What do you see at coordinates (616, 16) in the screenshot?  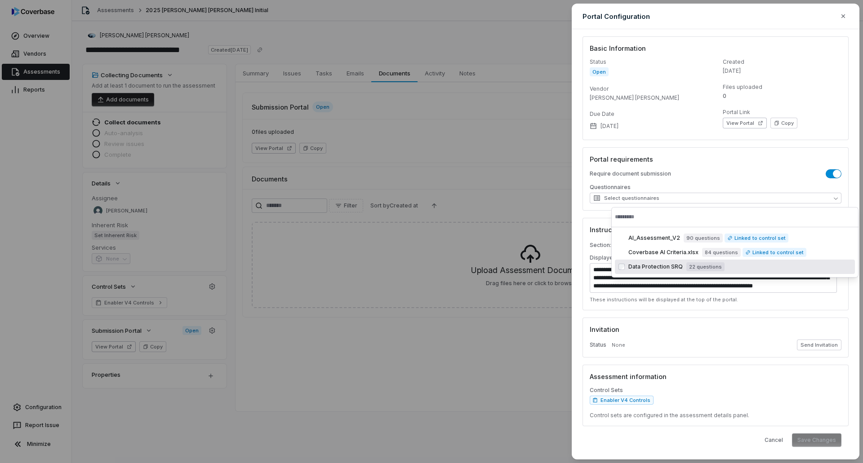 I see `h2: Portal Configuration` at bounding box center [616, 16].